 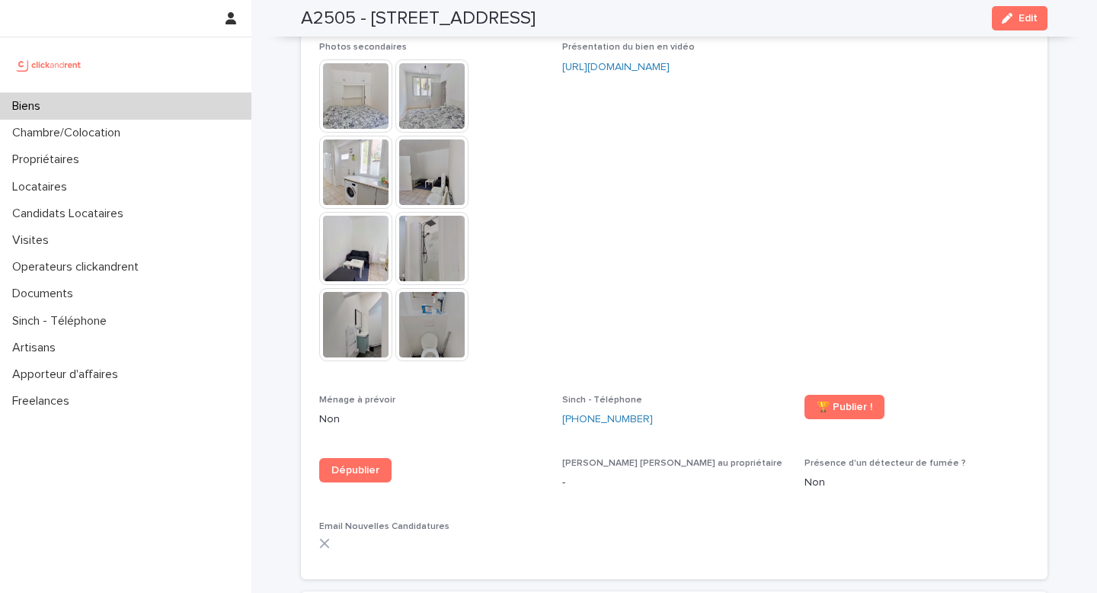 I want to click on p: Locataires, so click(x=43, y=187).